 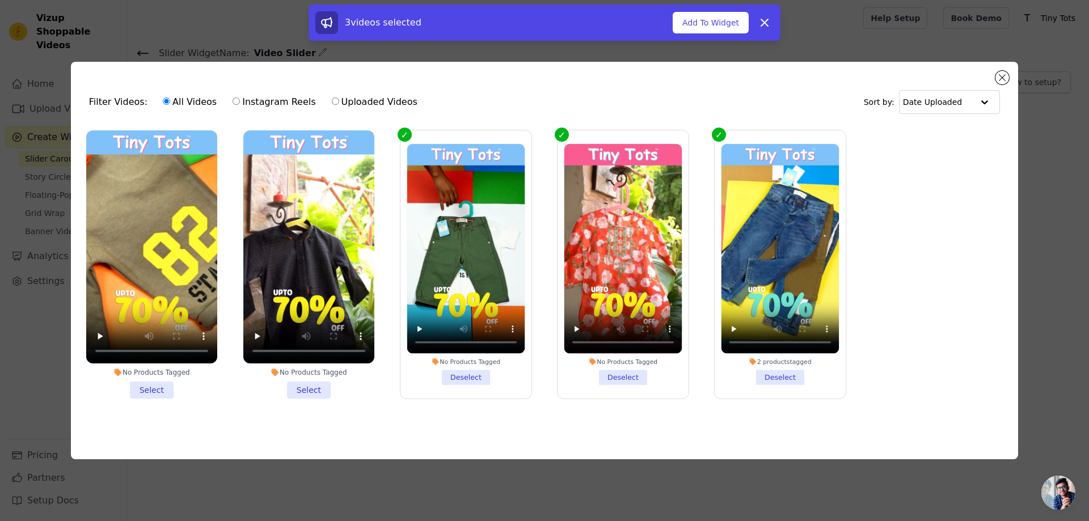 I want to click on div: 2 products tagged, so click(x=780, y=362).